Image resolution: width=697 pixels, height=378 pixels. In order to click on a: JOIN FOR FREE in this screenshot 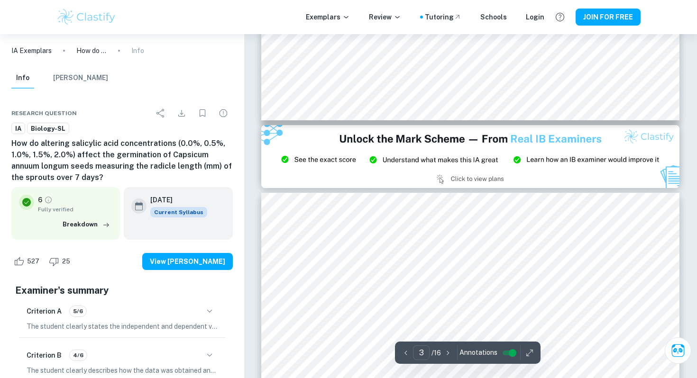, I will do `click(608, 17)`.